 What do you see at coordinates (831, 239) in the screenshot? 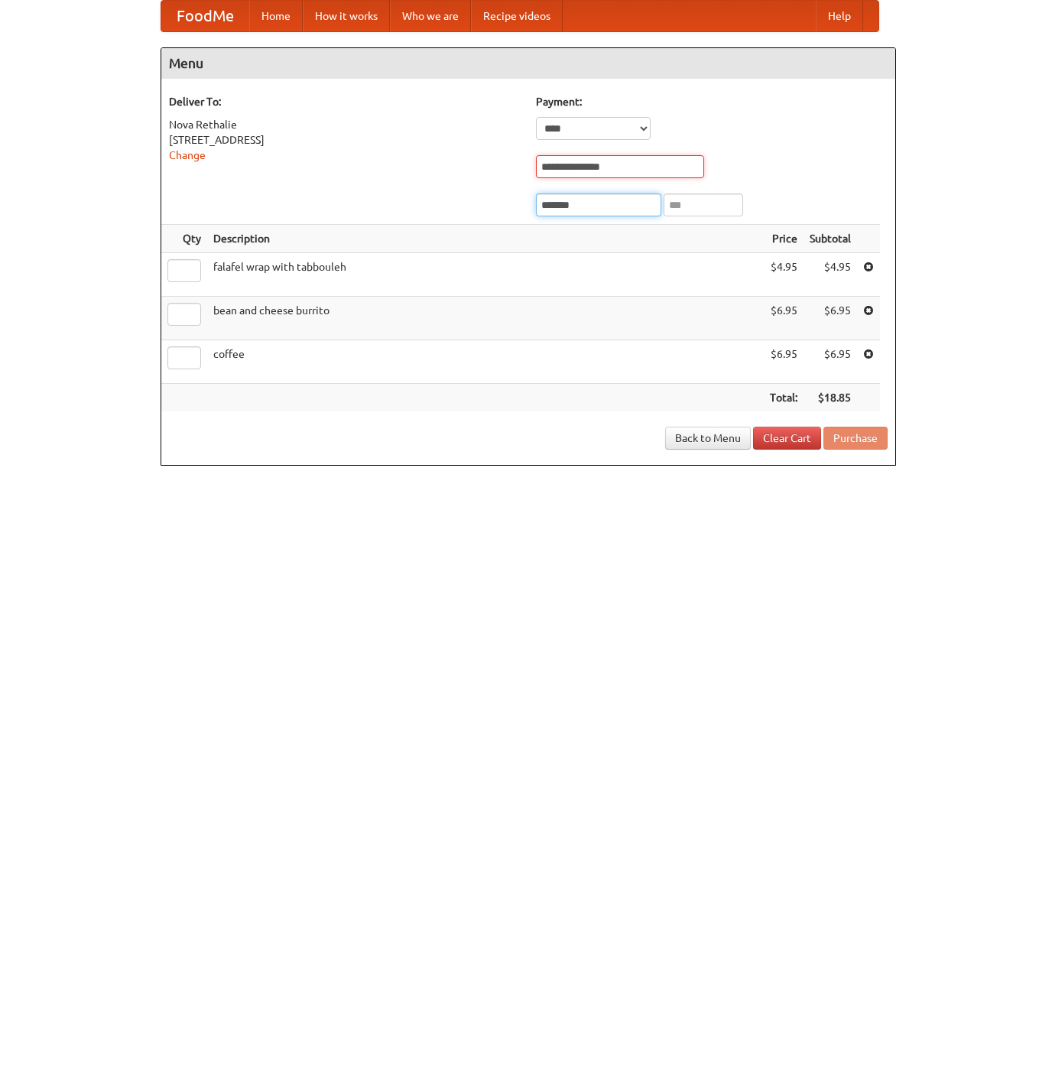
I see `th: Subtotal` at bounding box center [831, 239].